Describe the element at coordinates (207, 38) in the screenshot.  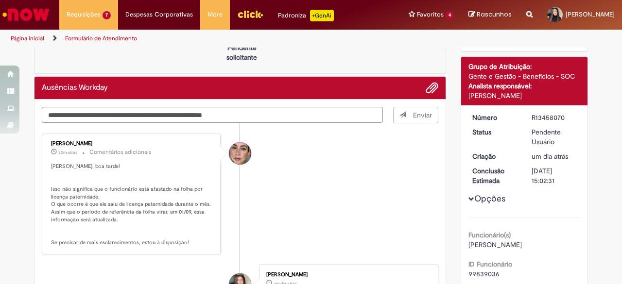
I see `ul: Trilhas de página` at that location.